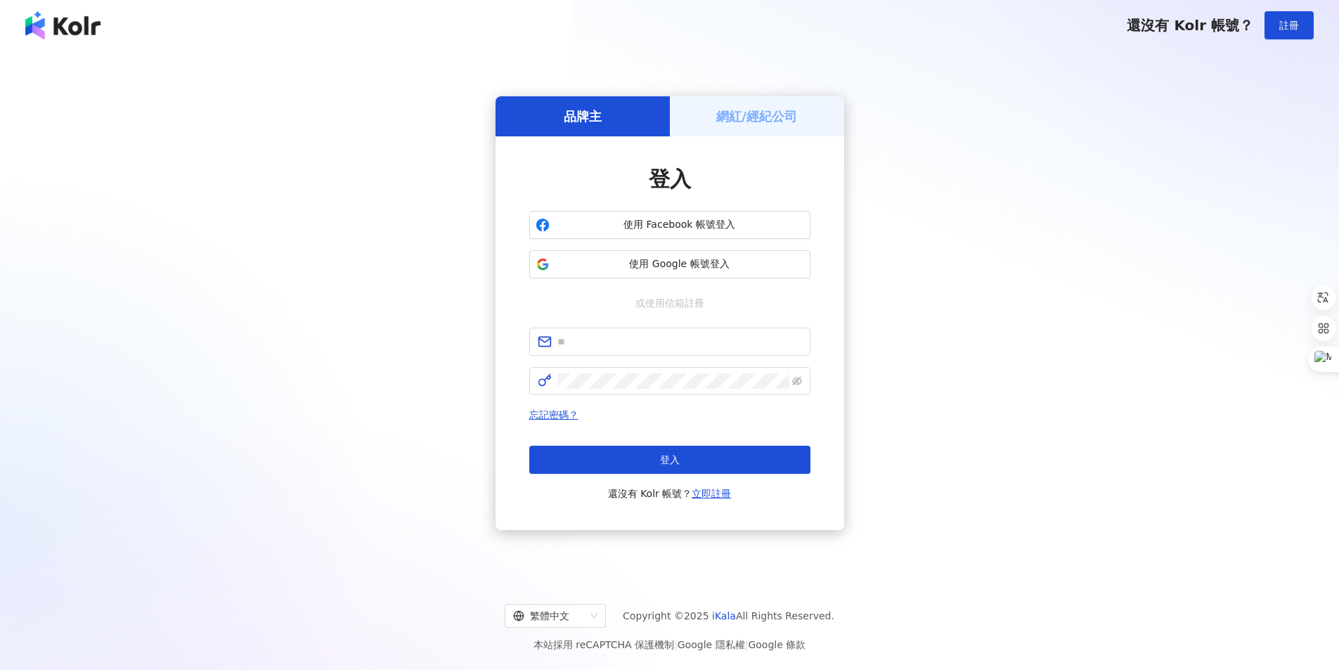 The width and height of the screenshot is (1339, 670). Describe the element at coordinates (712, 645) in the screenshot. I see `a: Google 隱私權` at that location.